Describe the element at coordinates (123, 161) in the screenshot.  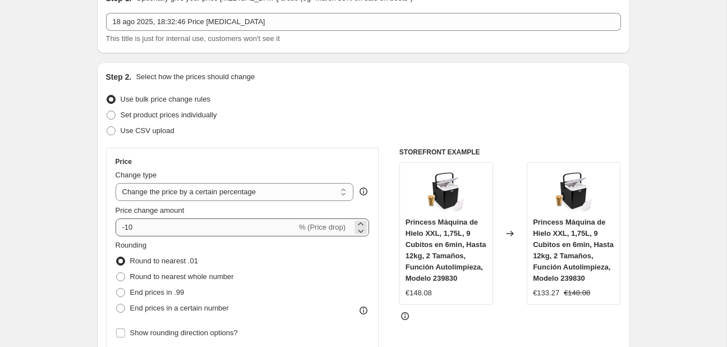
I see `h3: Price` at that location.